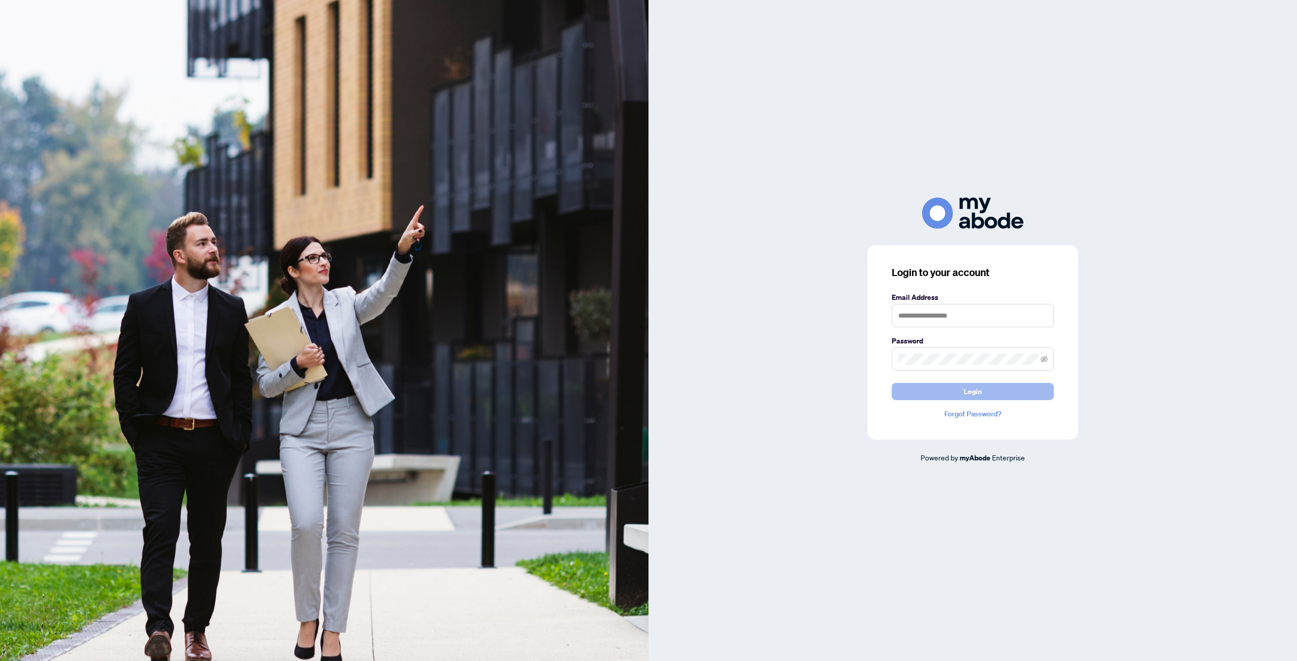 This screenshot has width=1297, height=661. What do you see at coordinates (939, 457) in the screenshot?
I see `span: Powered by` at bounding box center [939, 457].